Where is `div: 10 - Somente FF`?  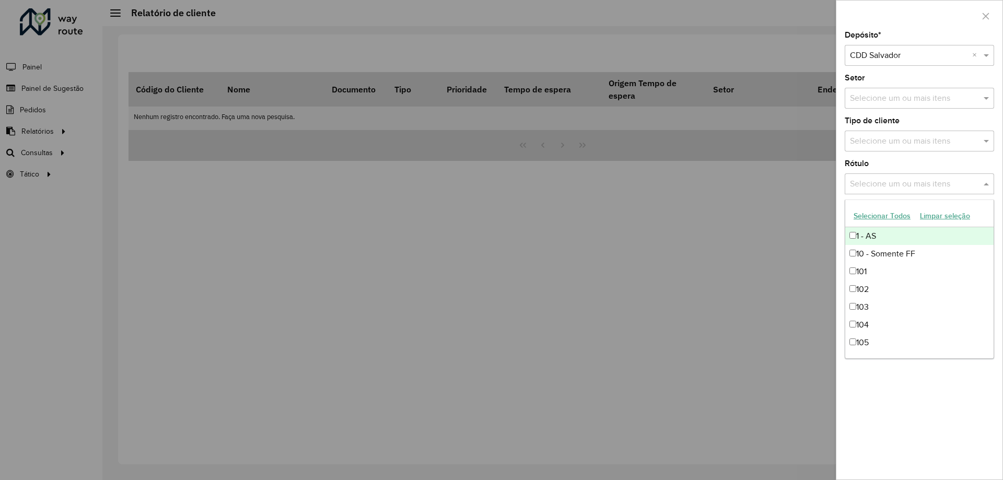
div: 10 - Somente FF is located at coordinates (919, 254).